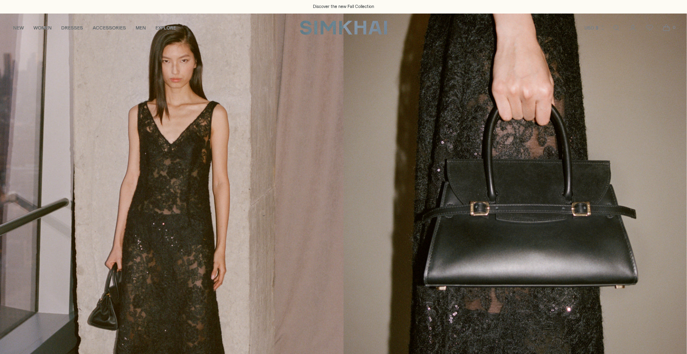  What do you see at coordinates (343, 7) in the screenshot?
I see `a: Discover the new Fall Collection` at bounding box center [343, 7].